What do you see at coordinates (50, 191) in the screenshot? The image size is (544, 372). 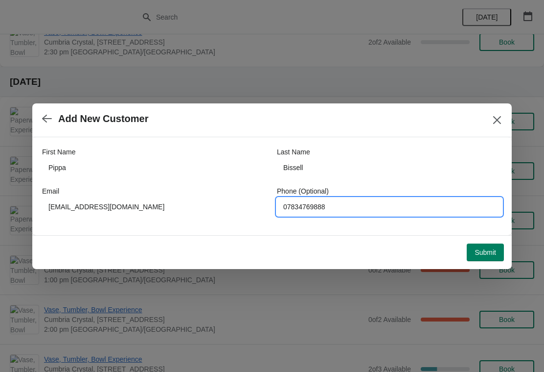 I see `label: Email` at bounding box center [50, 191].